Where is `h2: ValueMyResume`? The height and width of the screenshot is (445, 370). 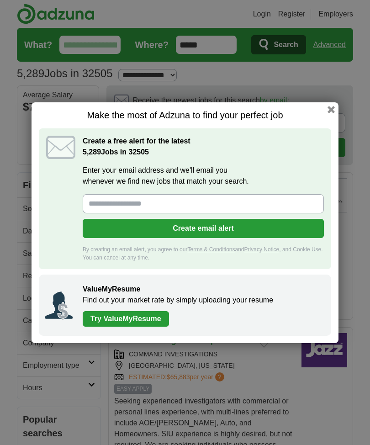
h2: ValueMyResume is located at coordinates (203, 290).